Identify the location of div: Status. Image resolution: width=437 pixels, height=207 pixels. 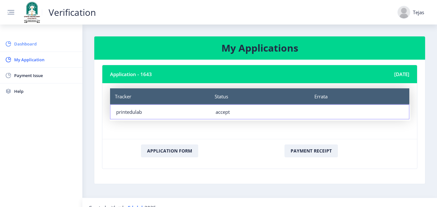
(260, 96).